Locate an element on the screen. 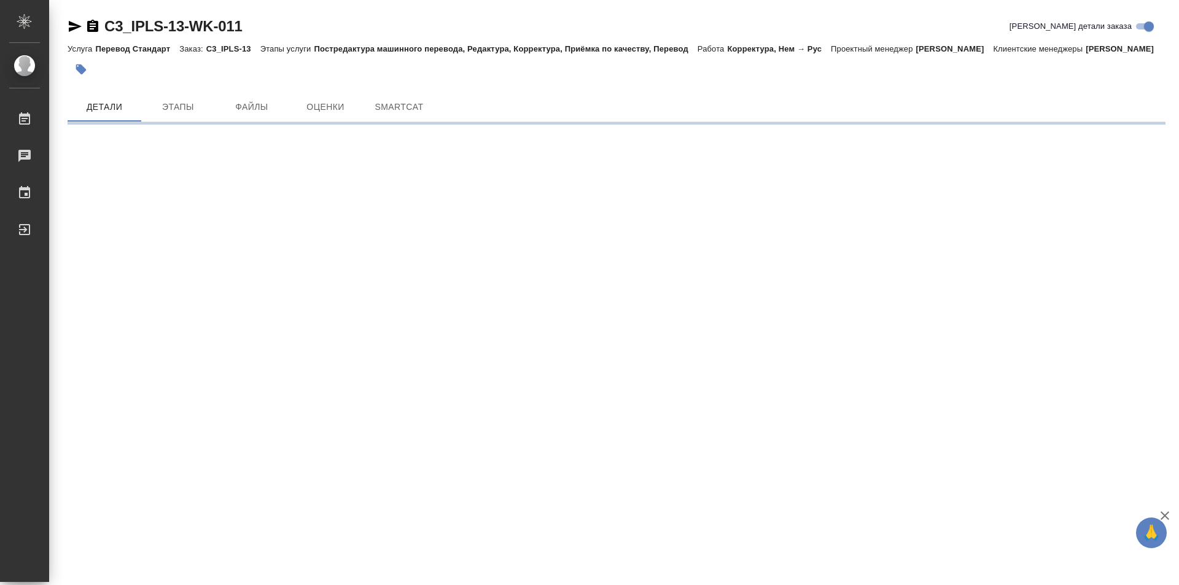  p: Корректура, Нем → Рус is located at coordinates (779, 49).